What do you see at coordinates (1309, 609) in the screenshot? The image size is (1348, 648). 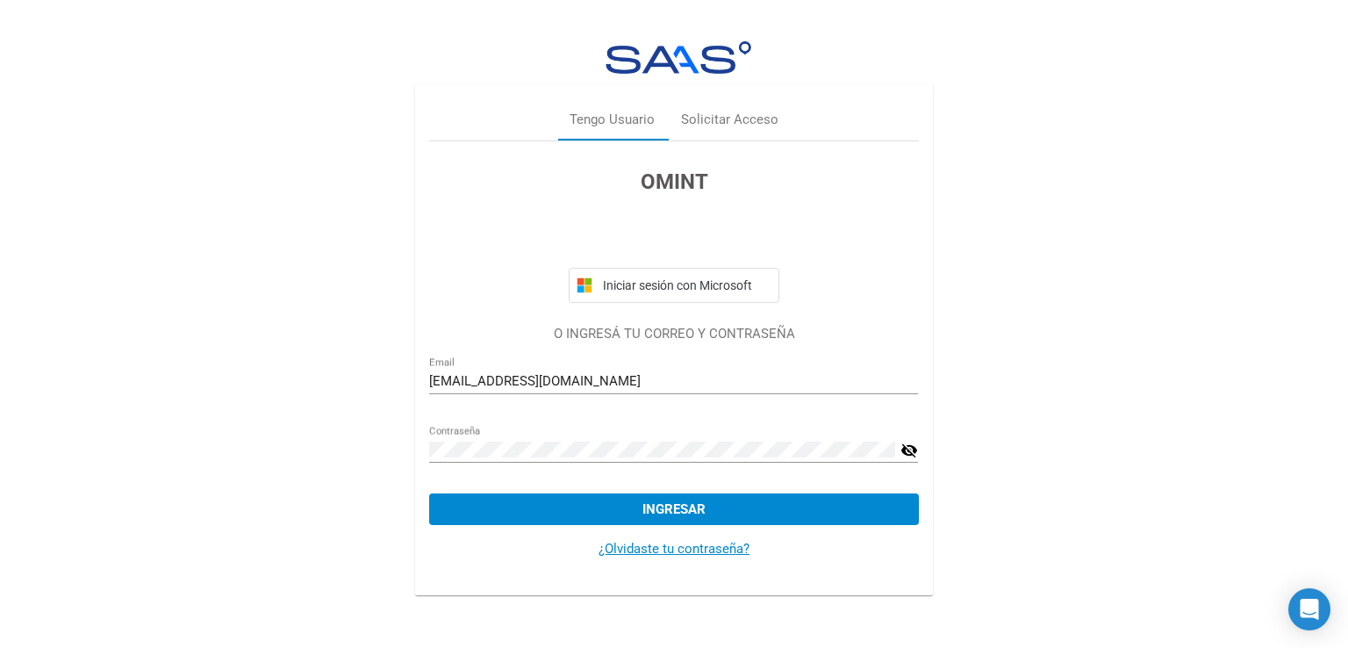 I see `div: Open Intercom Messenger` at bounding box center [1309, 609].